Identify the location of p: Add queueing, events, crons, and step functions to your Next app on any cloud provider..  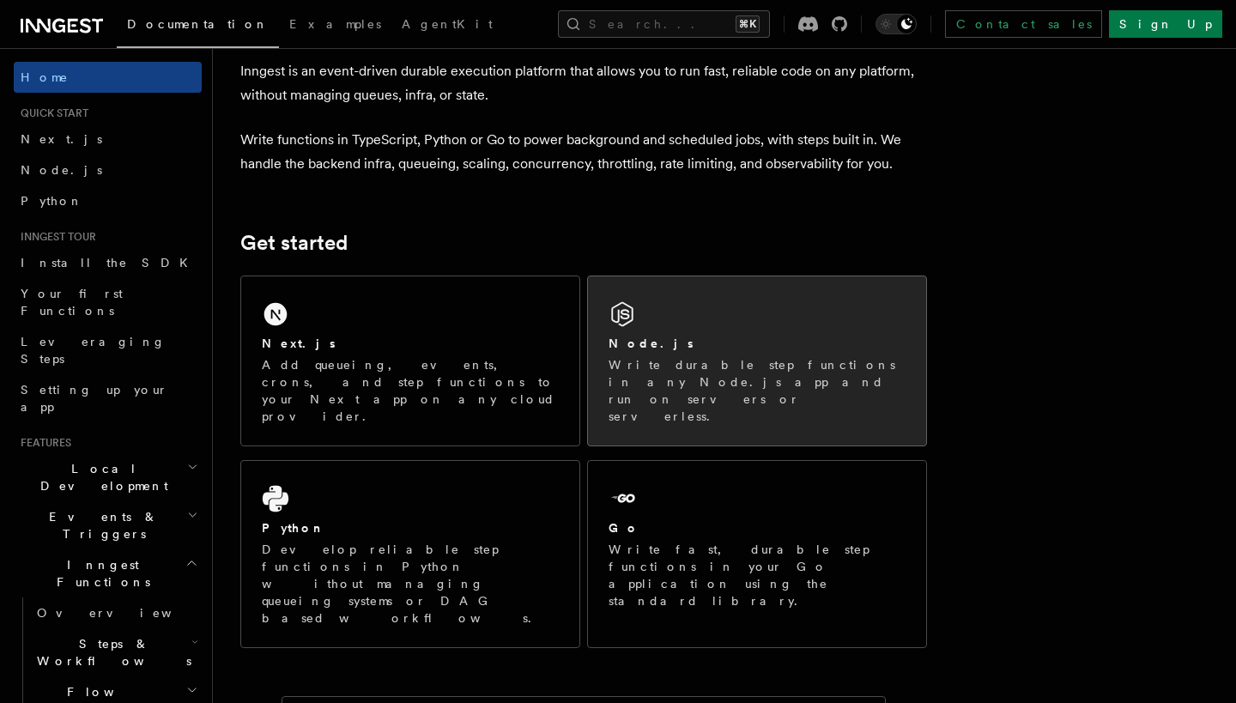
(410, 391).